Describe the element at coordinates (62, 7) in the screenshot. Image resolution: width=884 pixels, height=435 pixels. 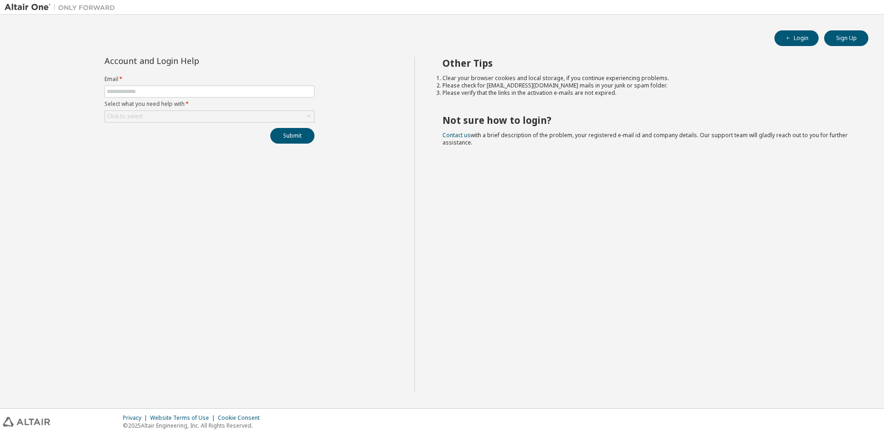
I see `img: Altair One` at that location.